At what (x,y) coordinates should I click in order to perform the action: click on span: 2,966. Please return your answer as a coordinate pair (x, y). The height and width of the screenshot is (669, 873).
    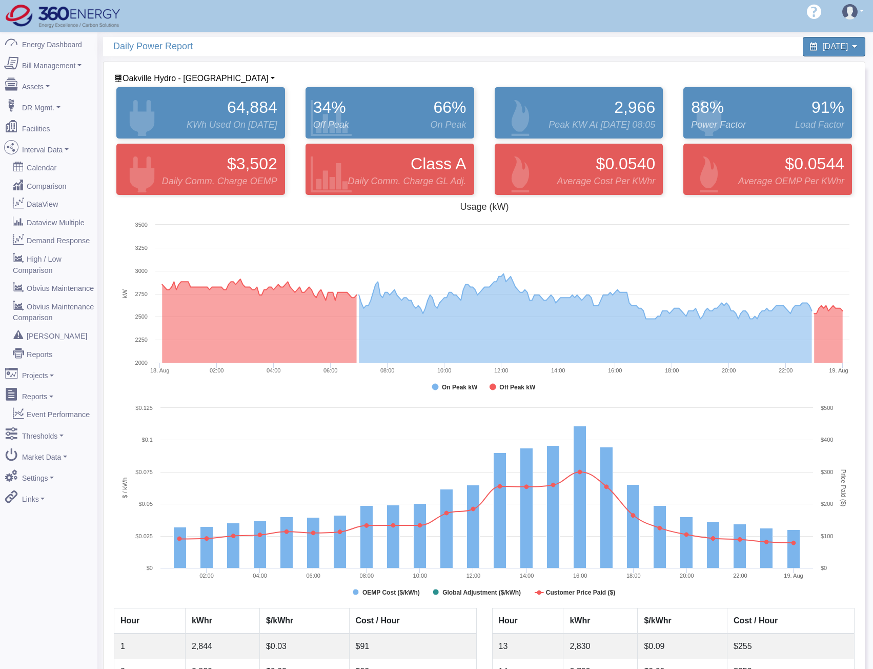
    Looking at the image, I should click on (635, 107).